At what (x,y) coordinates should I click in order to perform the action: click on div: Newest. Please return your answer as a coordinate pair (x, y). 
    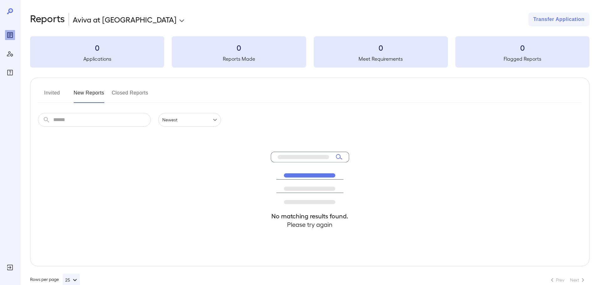
    Looking at the image, I should click on (190, 120).